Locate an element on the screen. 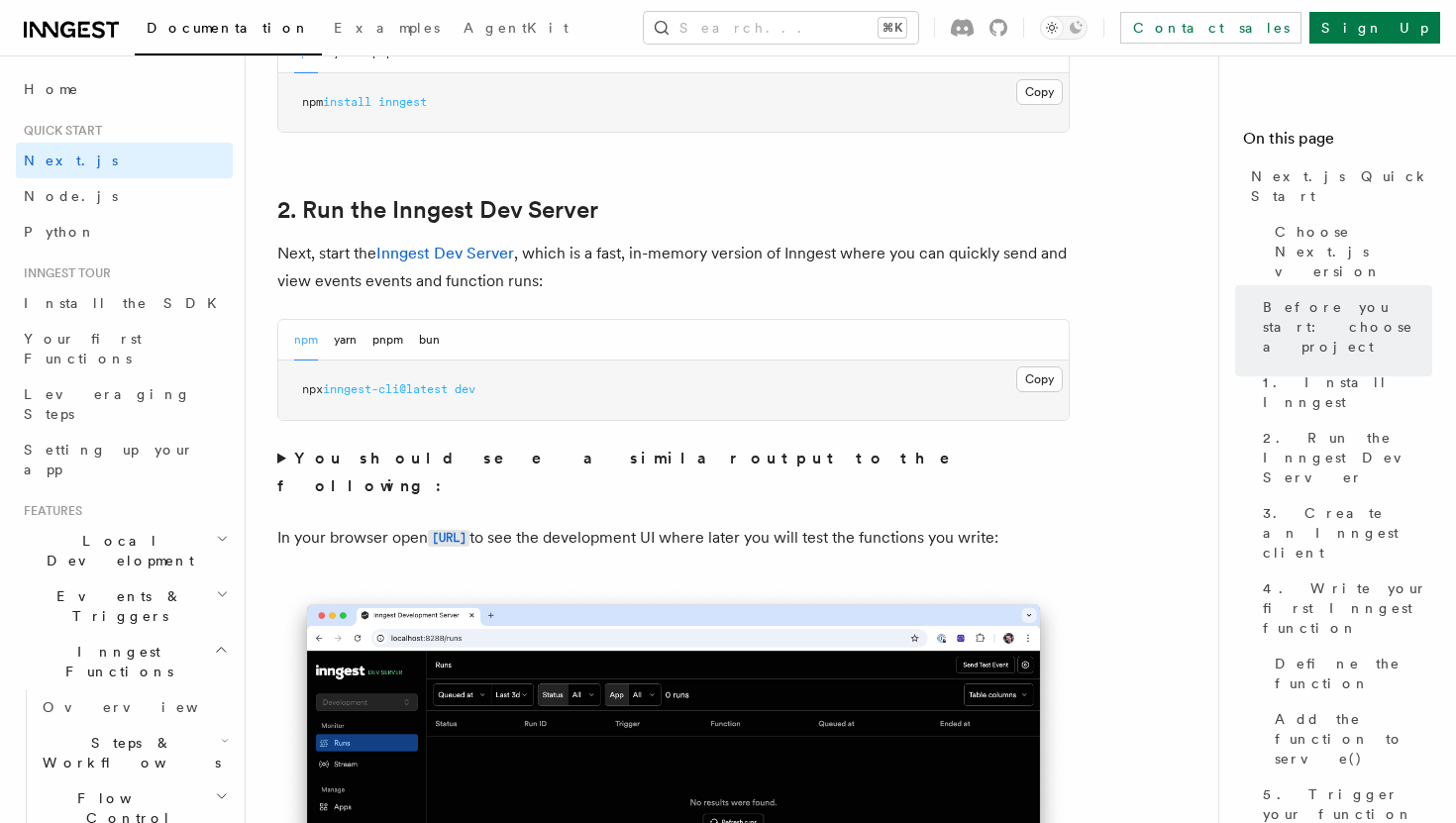 The height and width of the screenshot is (823, 1456). button: npm is located at coordinates (306, 340).